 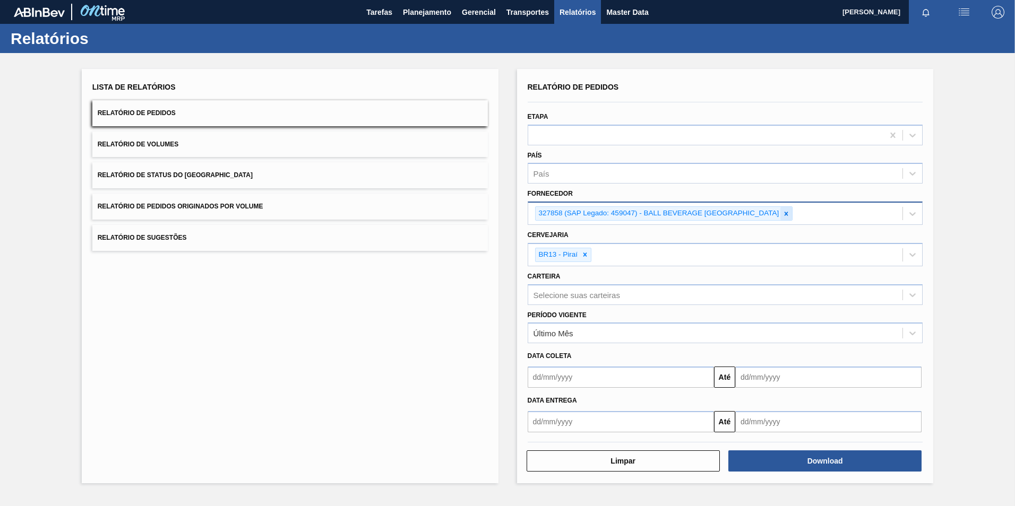 What do you see at coordinates (578, 12) in the screenshot?
I see `span: Relatórios` at bounding box center [578, 12].